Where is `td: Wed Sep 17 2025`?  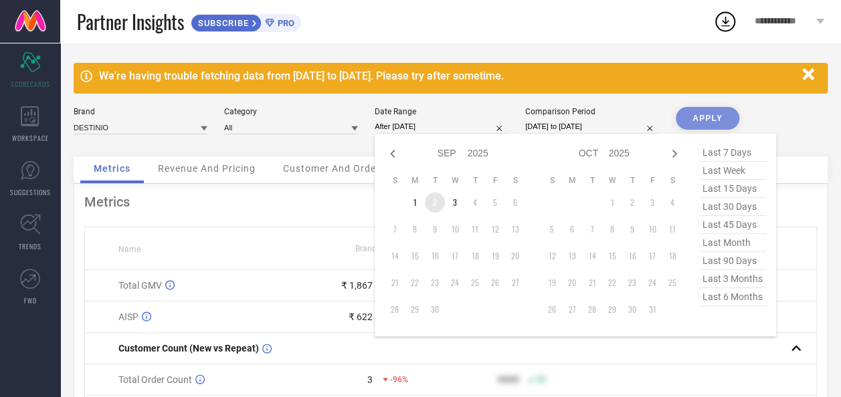 td: Wed Sep 17 2025 is located at coordinates (455, 256).